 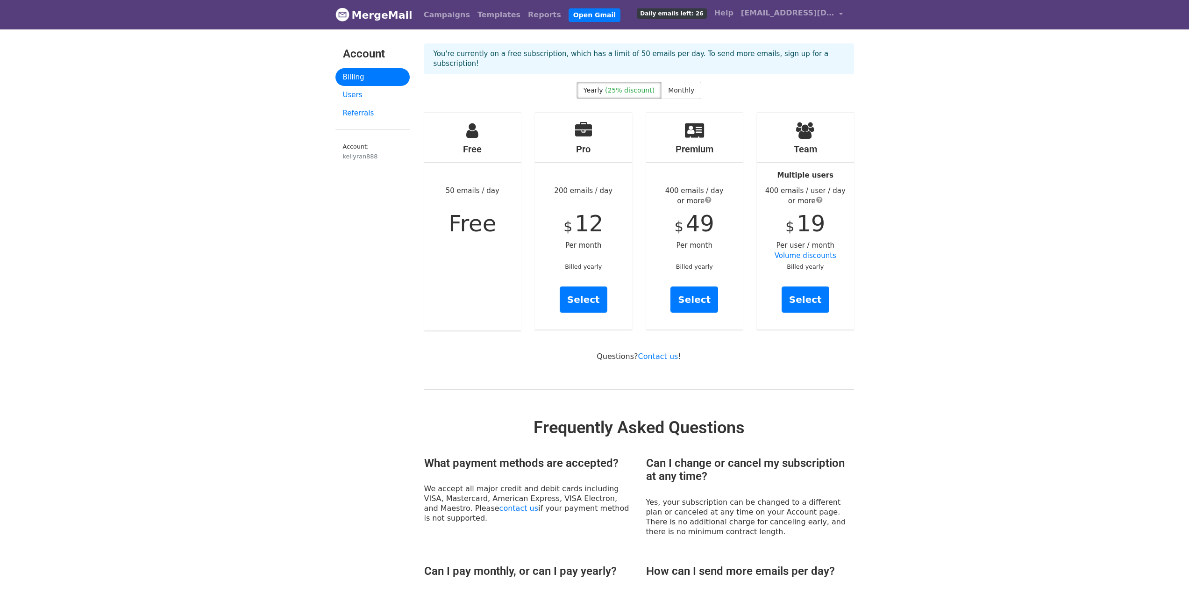 What do you see at coordinates (528, 571) in the screenshot?
I see `h3: Can I pay monthly, or can I pay yearly?` at bounding box center [528, 571].